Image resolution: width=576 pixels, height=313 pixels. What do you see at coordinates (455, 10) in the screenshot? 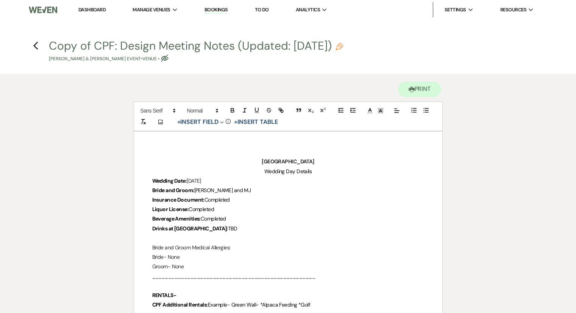
I see `span: Settings` at bounding box center [455, 10].